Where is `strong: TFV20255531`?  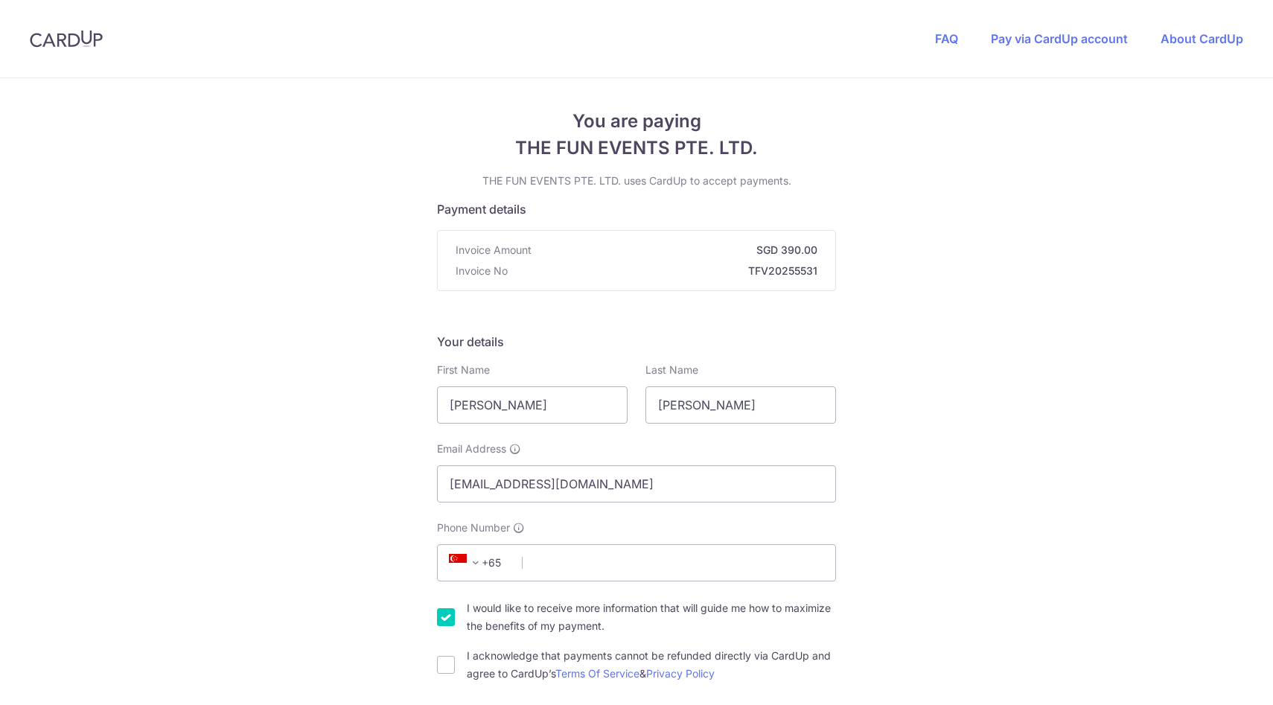 strong: TFV20255531 is located at coordinates (666, 271).